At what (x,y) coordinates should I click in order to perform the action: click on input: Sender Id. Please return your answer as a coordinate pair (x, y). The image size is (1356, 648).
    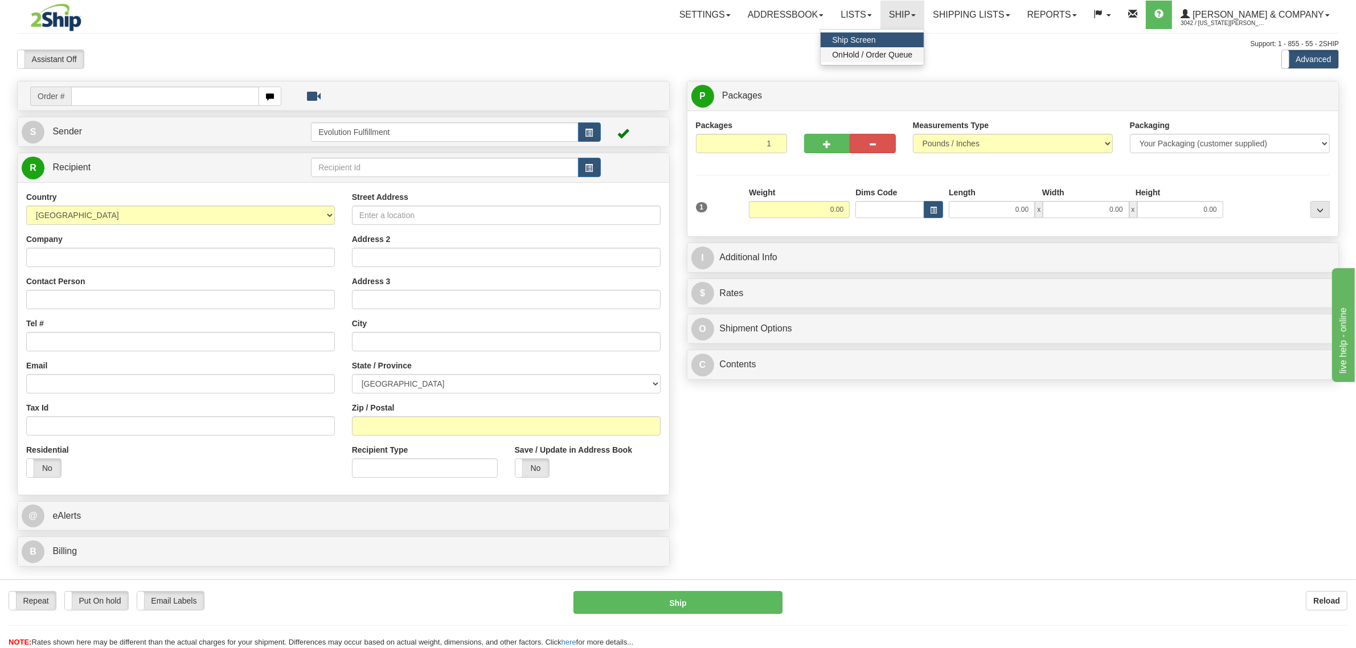
    Looking at the image, I should click on (444, 132).